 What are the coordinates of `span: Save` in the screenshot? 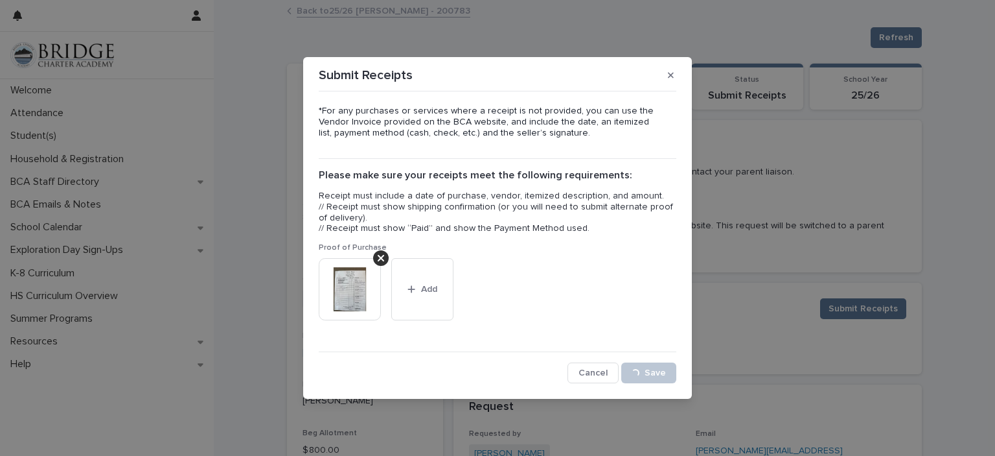 It's located at (655, 373).